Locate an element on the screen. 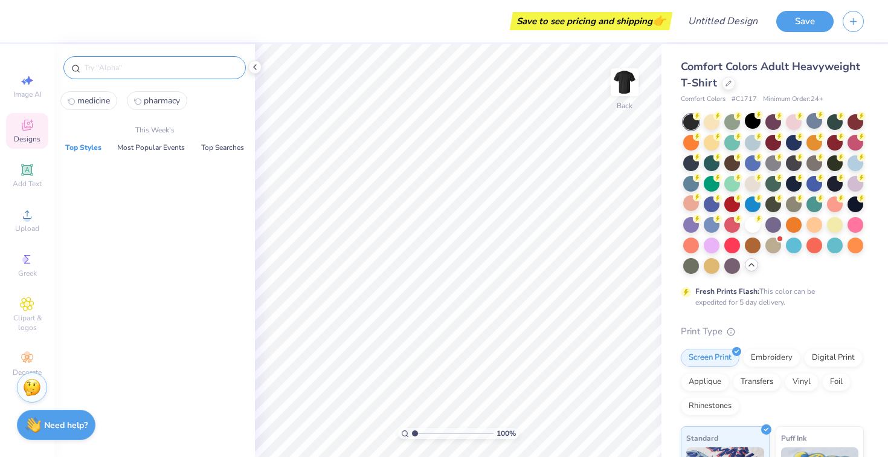 The width and height of the screenshot is (888, 457). button: medicine0 is located at coordinates (89, 100).